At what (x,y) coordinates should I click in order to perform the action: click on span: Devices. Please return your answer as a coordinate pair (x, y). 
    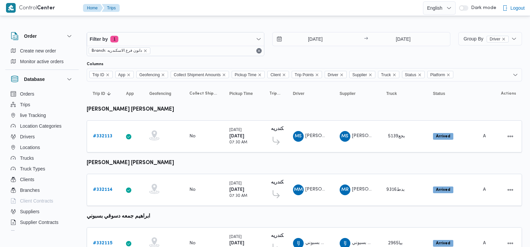
    Looking at the image, I should click on (28, 233).